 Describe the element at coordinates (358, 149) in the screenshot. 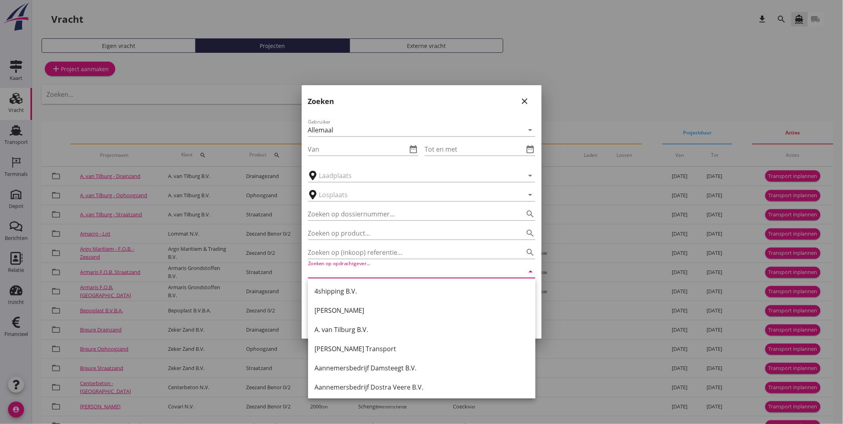

I see `input: Van` at that location.